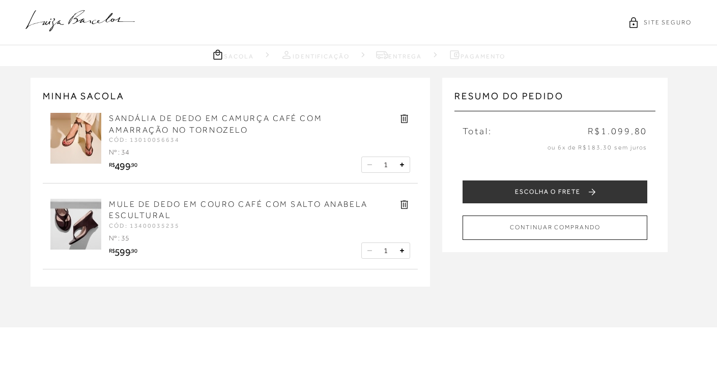 This screenshot has height=367, width=717. What do you see at coordinates (555, 148) in the screenshot?
I see `p: ou 6x de R$183,30 sem juros` at bounding box center [555, 148].